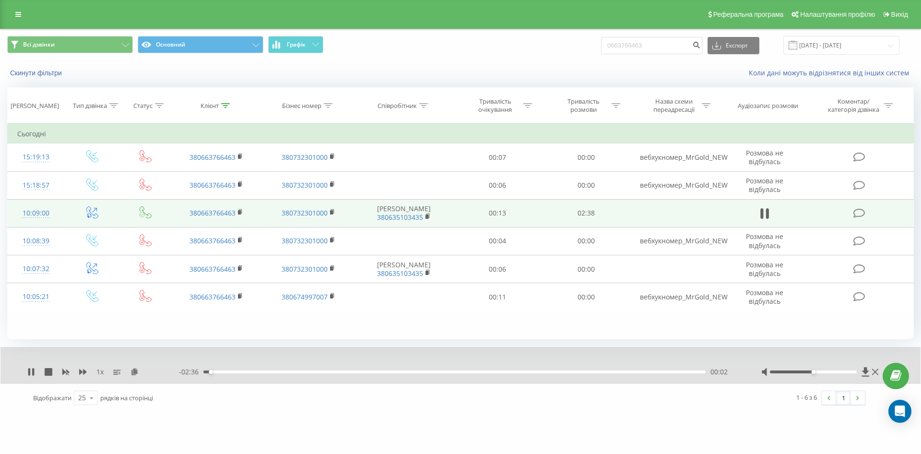 The width and height of the screenshot is (921, 454). What do you see at coordinates (210, 106) in the screenshot?
I see `div: Клієнт` at bounding box center [210, 106].